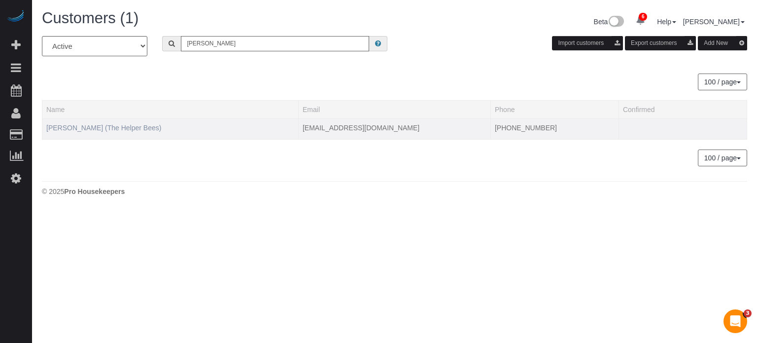  I want to click on strong: Pro Housekeepers, so click(94, 191).